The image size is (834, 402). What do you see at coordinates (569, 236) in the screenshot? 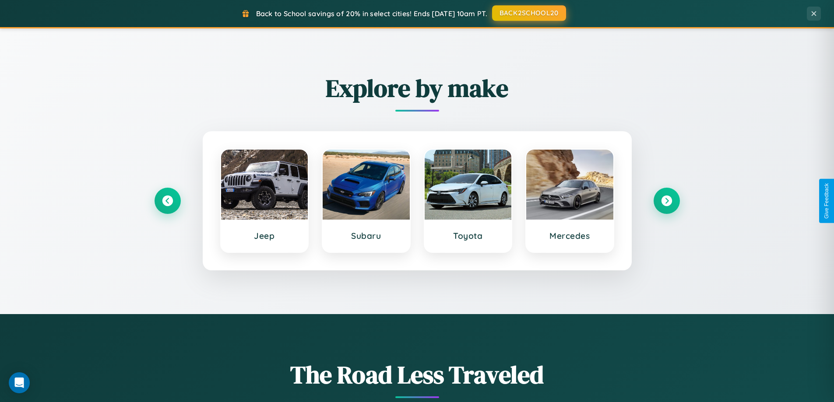
I see `h3: Mercedes` at bounding box center [569, 236].